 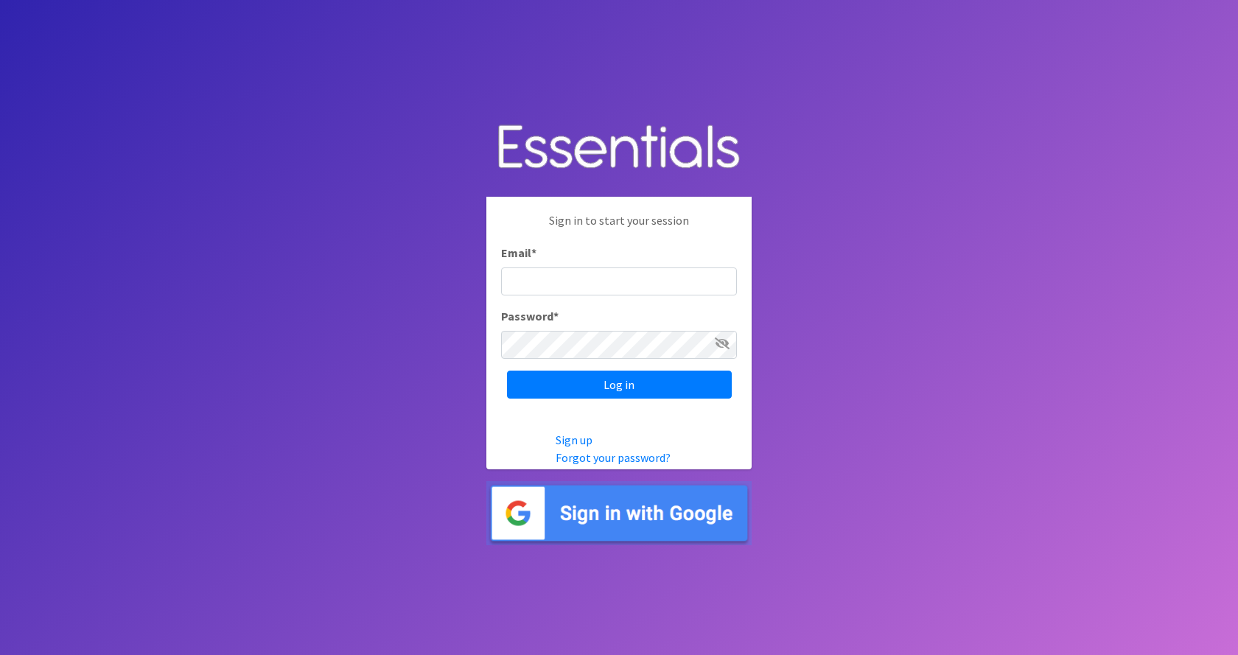 What do you see at coordinates (619, 228) in the screenshot?
I see `p: Sign in to start your session` at bounding box center [619, 228].